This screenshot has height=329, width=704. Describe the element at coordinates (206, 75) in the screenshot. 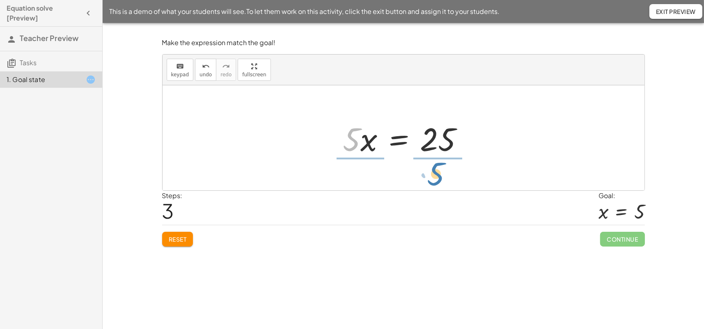

I see `span: undo` at that location.